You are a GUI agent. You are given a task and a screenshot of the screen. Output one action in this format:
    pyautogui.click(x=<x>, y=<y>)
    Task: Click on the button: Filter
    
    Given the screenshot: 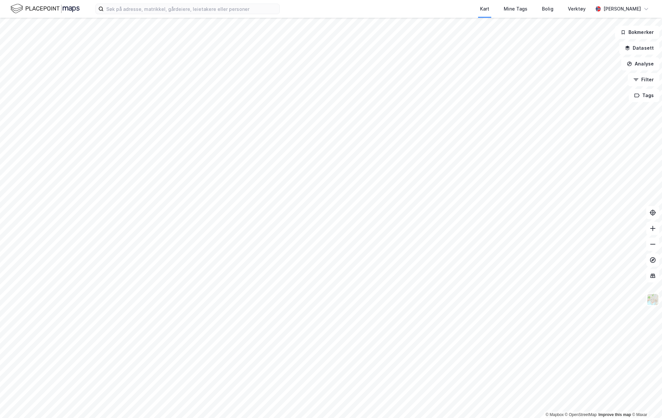 What is the action you would take?
    pyautogui.click(x=643, y=80)
    